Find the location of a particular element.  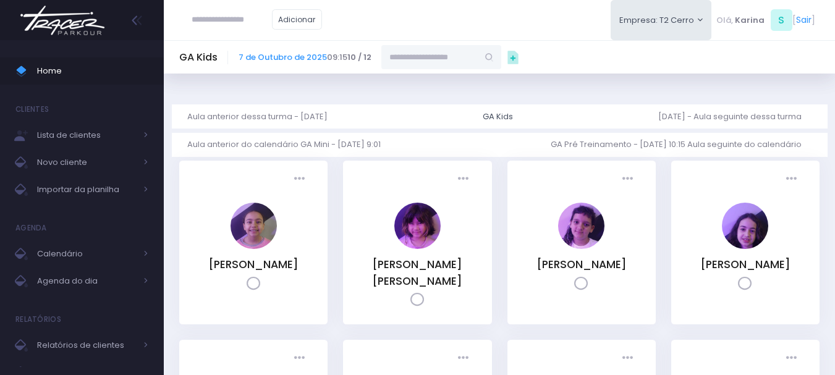

a: Adicionar is located at coordinates (297, 19).